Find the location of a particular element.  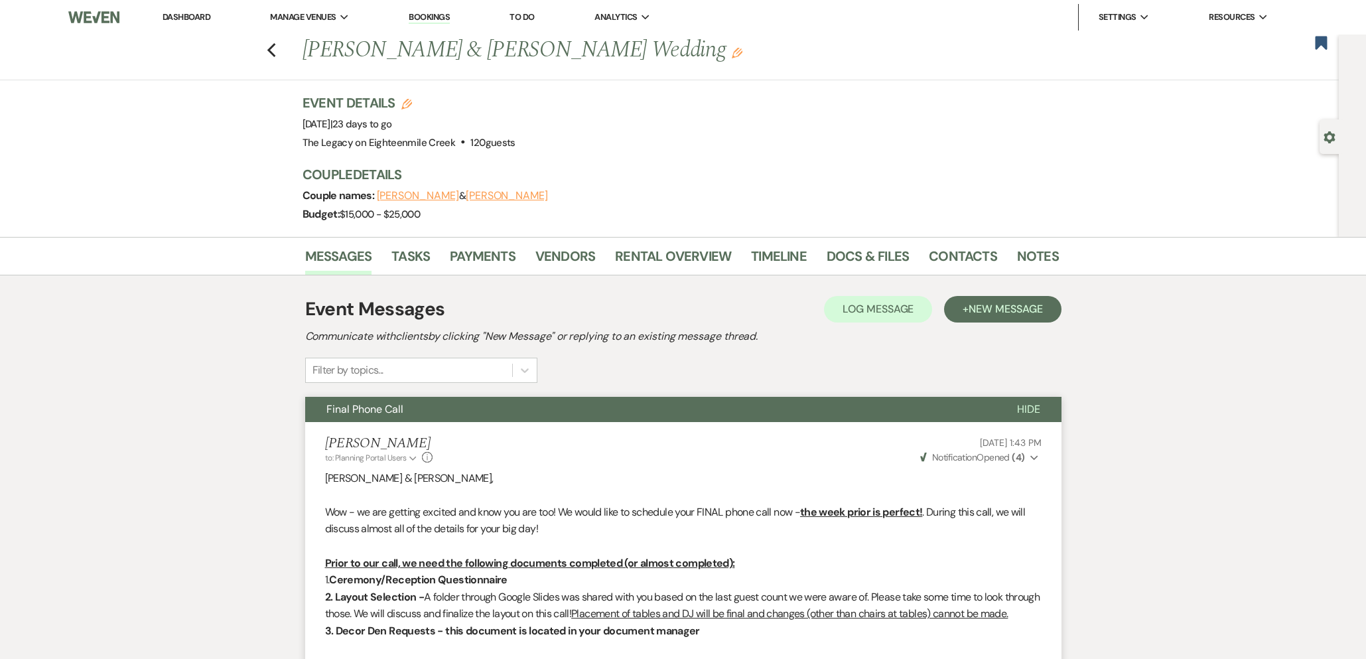

h1: Event Messages is located at coordinates (375, 309).